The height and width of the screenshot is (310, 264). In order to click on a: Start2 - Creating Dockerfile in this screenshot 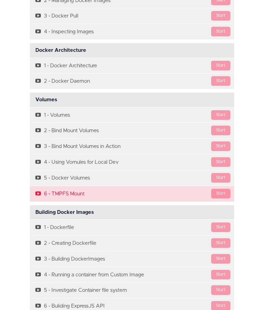, I will do `click(132, 243)`.